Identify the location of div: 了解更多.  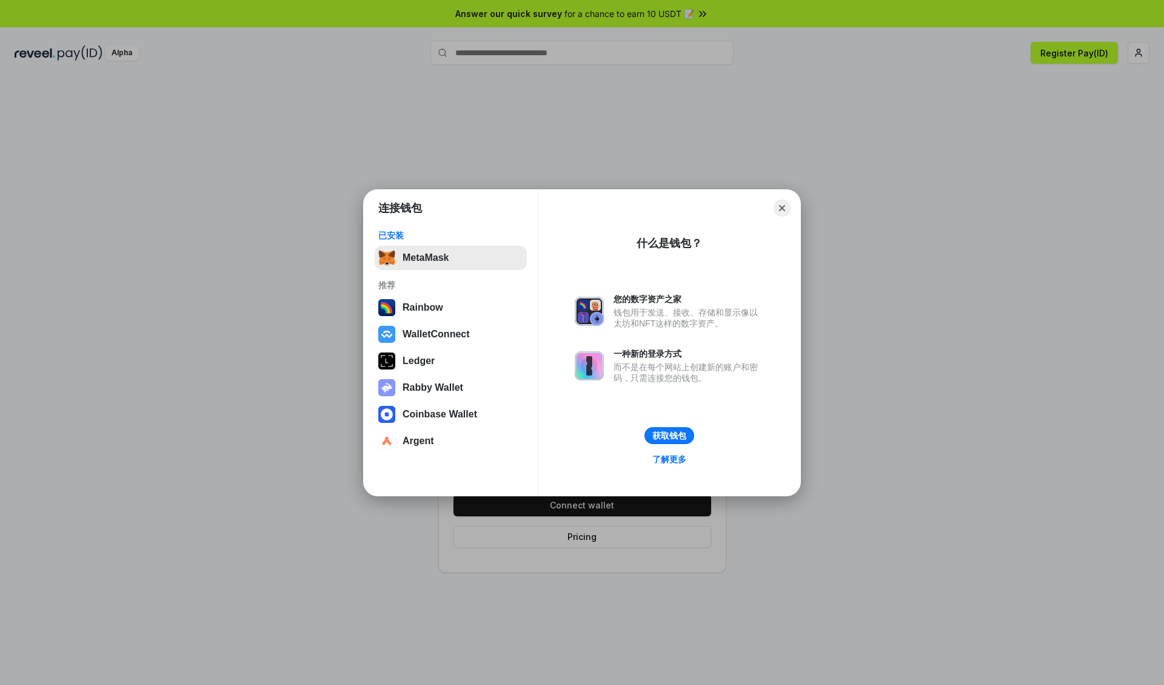
(669, 459).